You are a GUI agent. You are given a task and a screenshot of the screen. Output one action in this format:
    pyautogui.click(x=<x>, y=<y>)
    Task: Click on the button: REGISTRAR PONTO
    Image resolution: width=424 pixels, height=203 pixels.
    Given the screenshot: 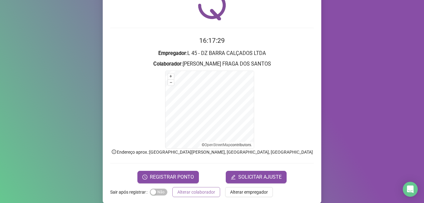 What is the action you would take?
    pyautogui.click(x=168, y=177)
    